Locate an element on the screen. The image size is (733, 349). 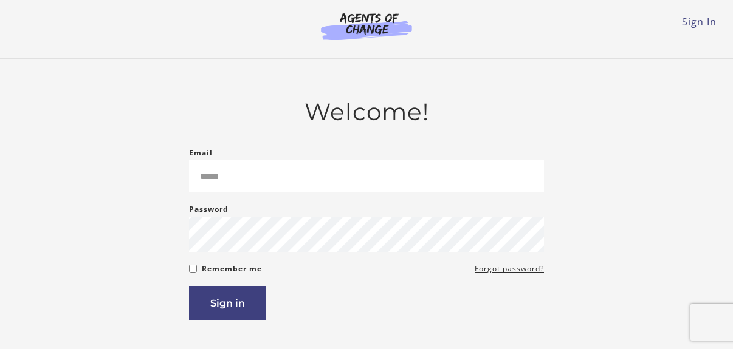
h2: Welcome! is located at coordinates (366, 112).